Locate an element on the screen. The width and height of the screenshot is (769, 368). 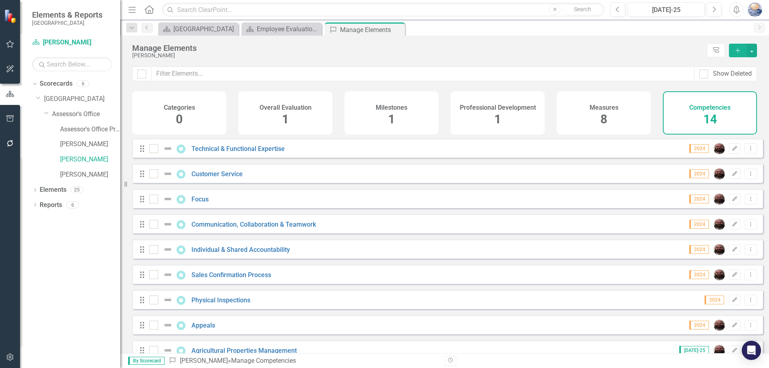
a: Individual & Shared Accountability is located at coordinates (241, 250).